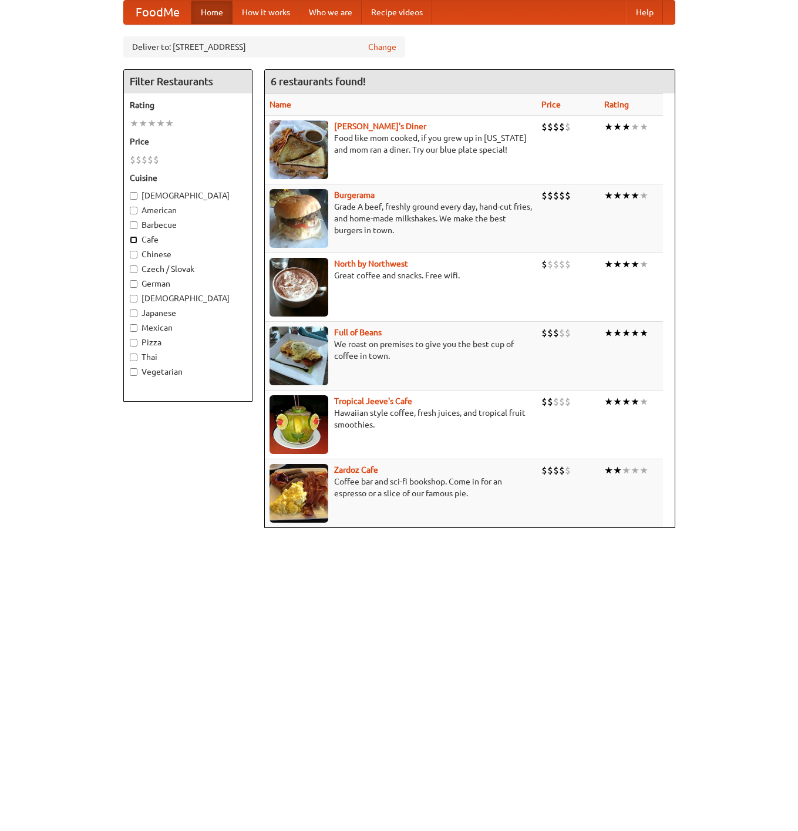 The width and height of the screenshot is (798, 831). I want to click on a: Who we are, so click(331, 12).